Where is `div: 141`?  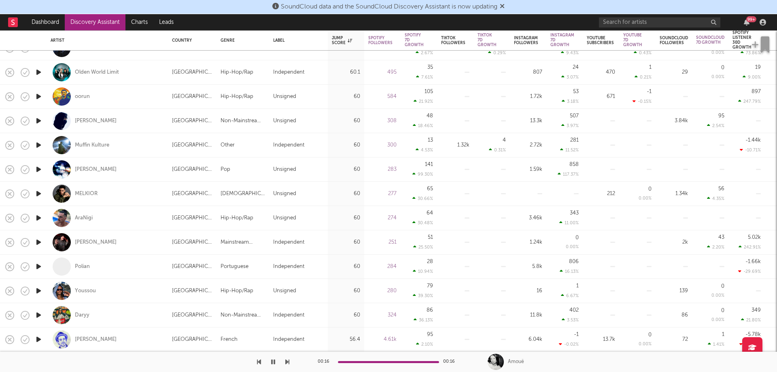
div: 141 is located at coordinates (429, 164).